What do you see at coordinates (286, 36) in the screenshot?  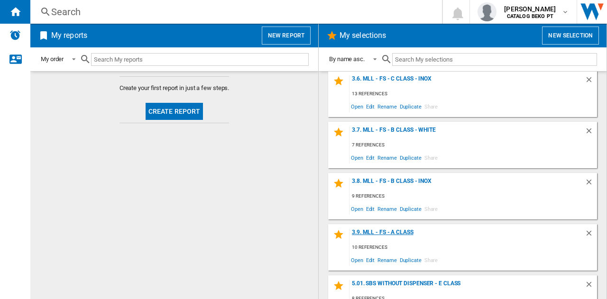 I see `button: New report` at bounding box center [286, 36].